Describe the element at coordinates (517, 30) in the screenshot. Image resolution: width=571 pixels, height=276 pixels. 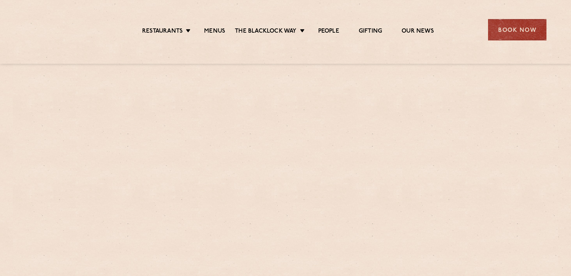
I see `div: Book Now` at that location.